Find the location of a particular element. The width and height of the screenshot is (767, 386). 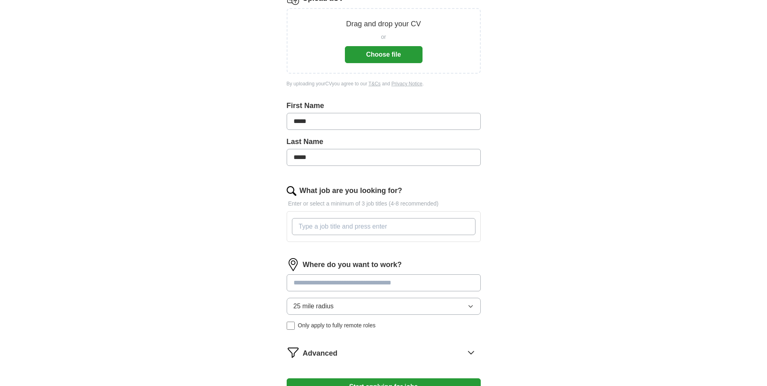

a: T&Cs is located at coordinates (375, 84).